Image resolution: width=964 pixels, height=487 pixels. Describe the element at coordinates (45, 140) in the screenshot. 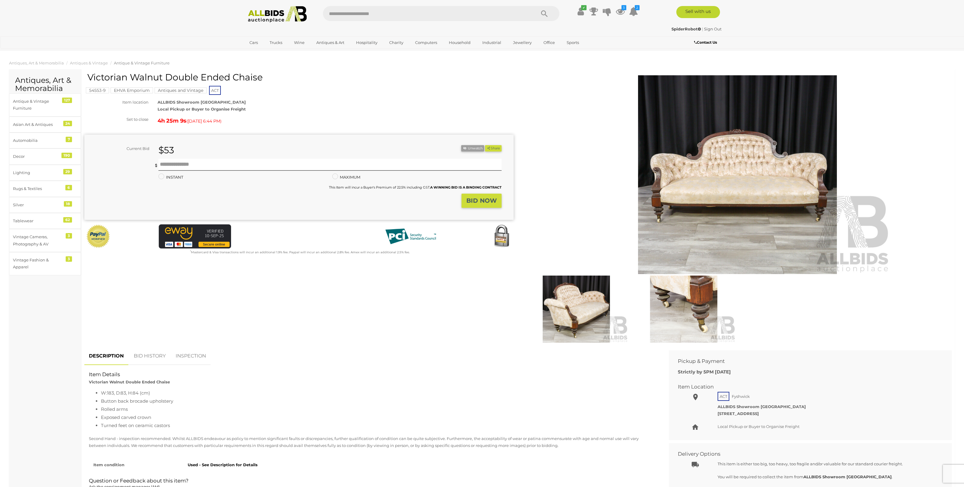

I see `a: Automobilia 7` at that location.